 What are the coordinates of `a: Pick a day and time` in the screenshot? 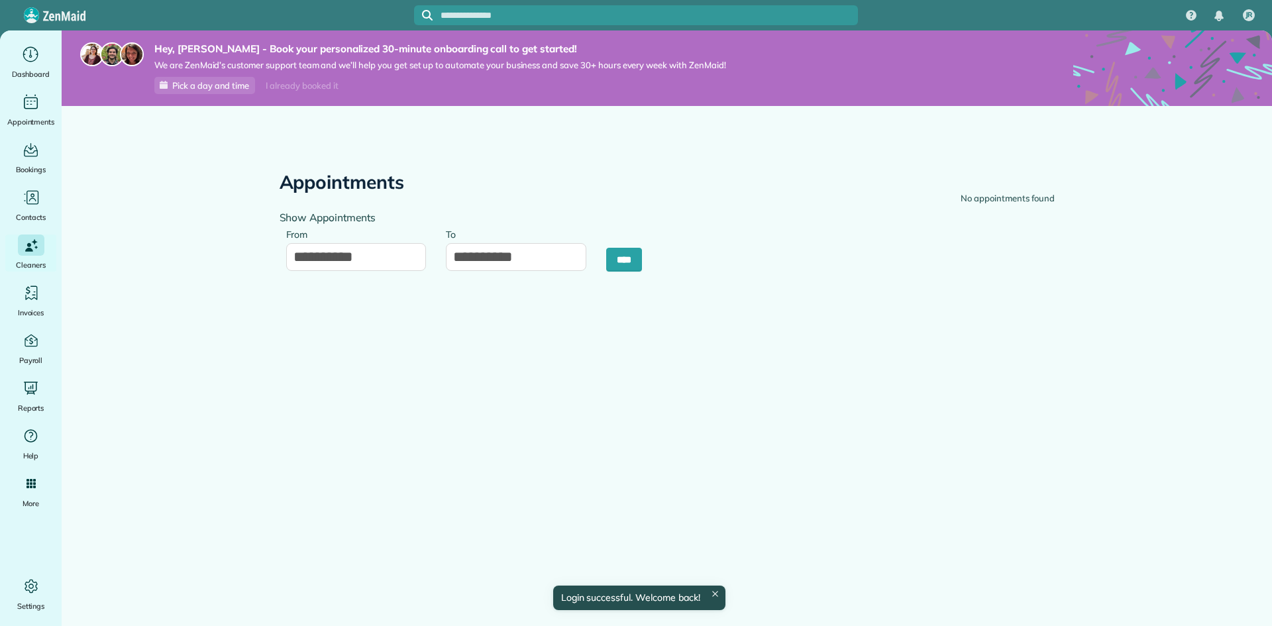 It's located at (205, 85).